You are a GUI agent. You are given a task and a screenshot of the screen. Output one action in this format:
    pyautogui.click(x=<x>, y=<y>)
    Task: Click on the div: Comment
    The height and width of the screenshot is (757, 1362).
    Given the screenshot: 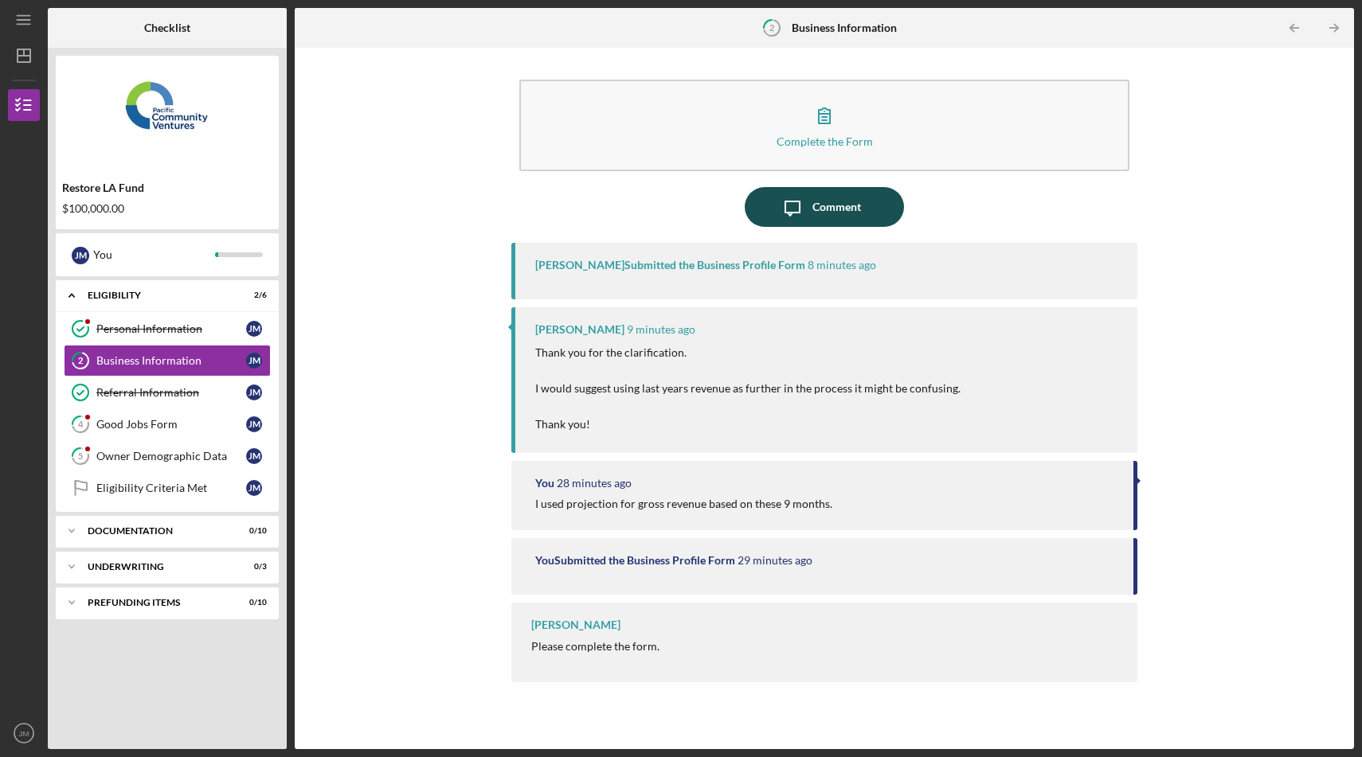 What is the action you would take?
    pyautogui.click(x=836, y=207)
    